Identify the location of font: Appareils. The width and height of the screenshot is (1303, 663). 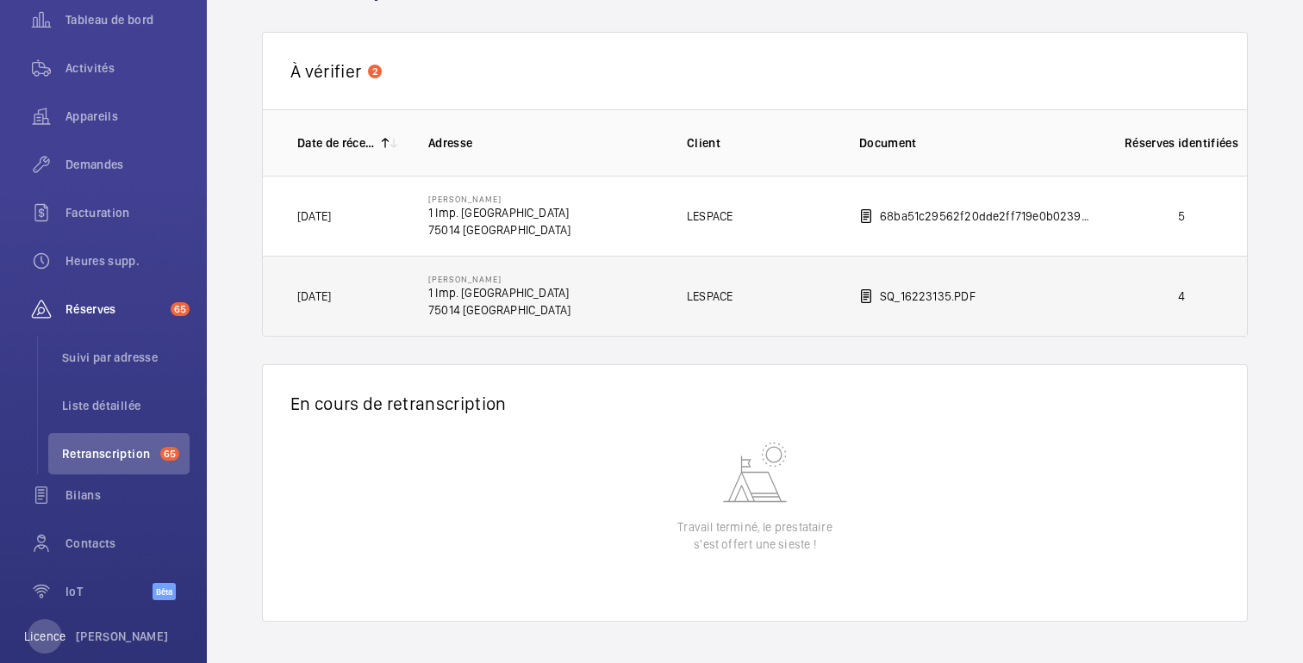
(91, 116).